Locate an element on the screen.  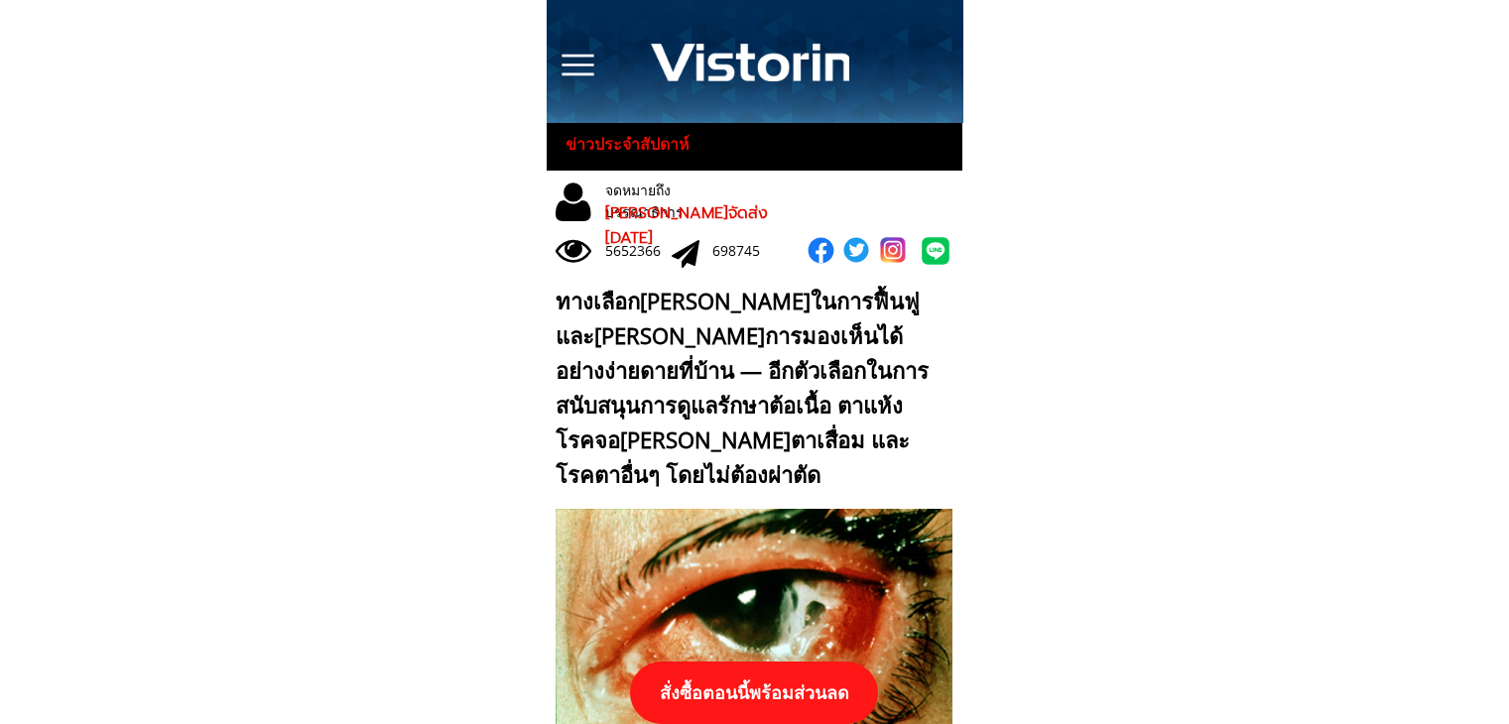
div: 698745 is located at coordinates (745, 251).